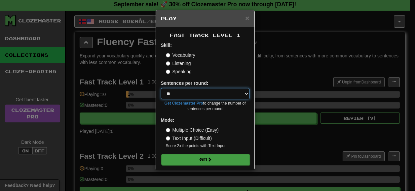  I want to click on input: Multiple Choice (Easy), so click(168, 130).